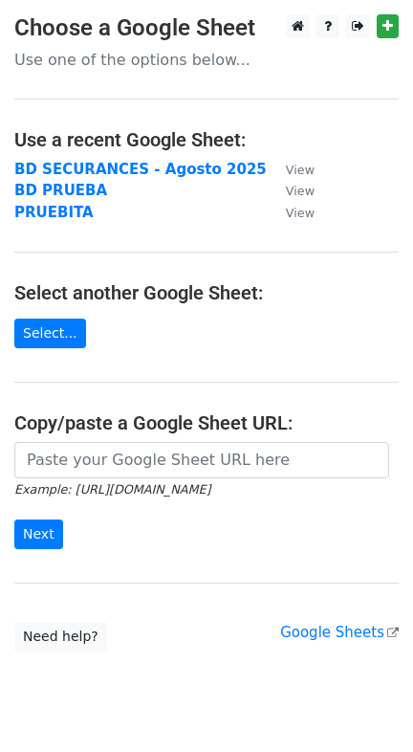  I want to click on a: Google Sheets, so click(340, 632).